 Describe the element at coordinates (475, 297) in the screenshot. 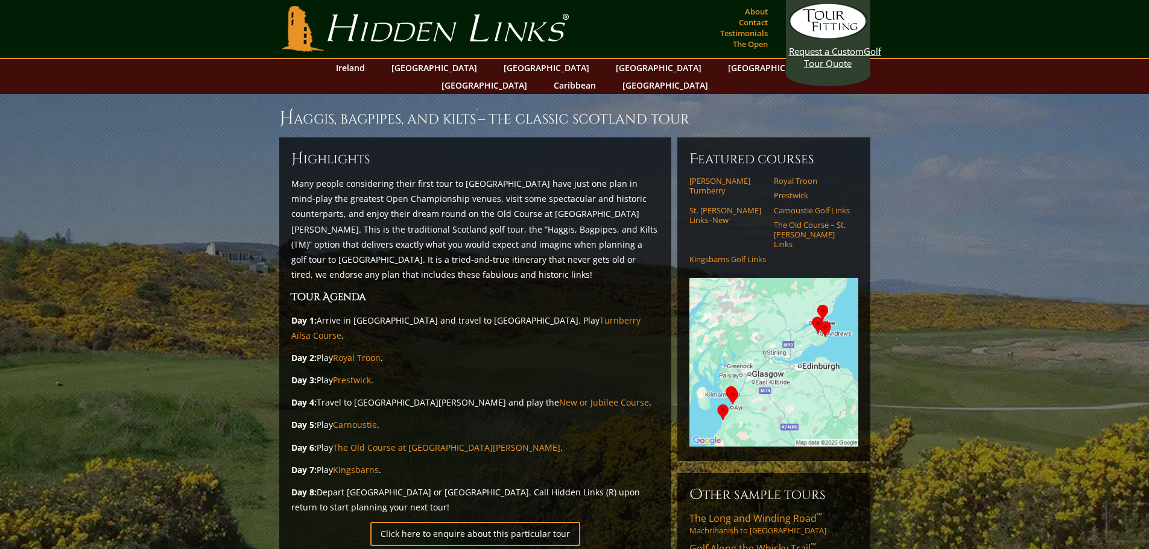

I see `h3: Tour Agenda` at that location.